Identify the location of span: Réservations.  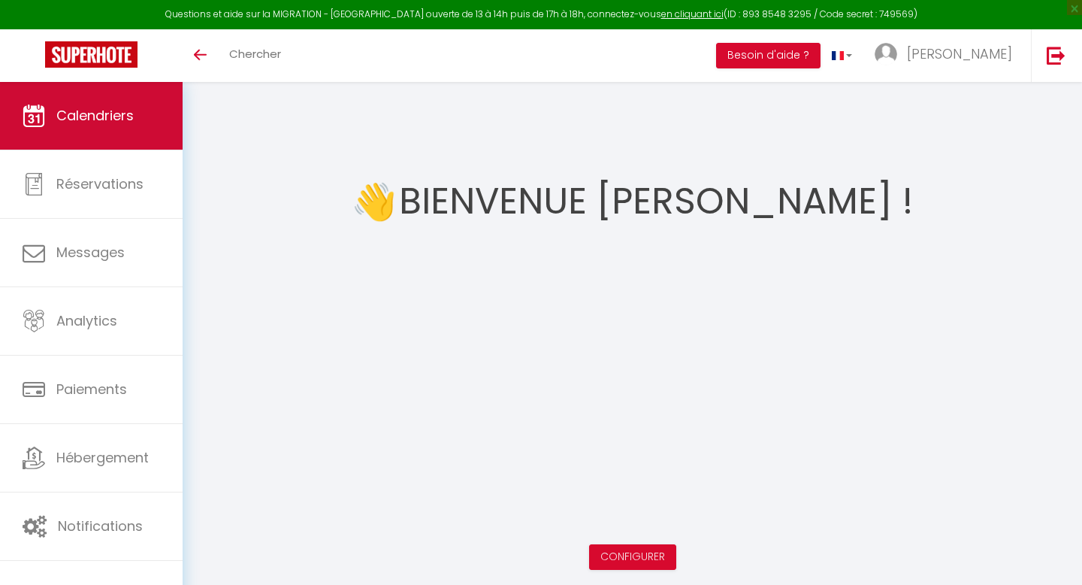
(100, 183).